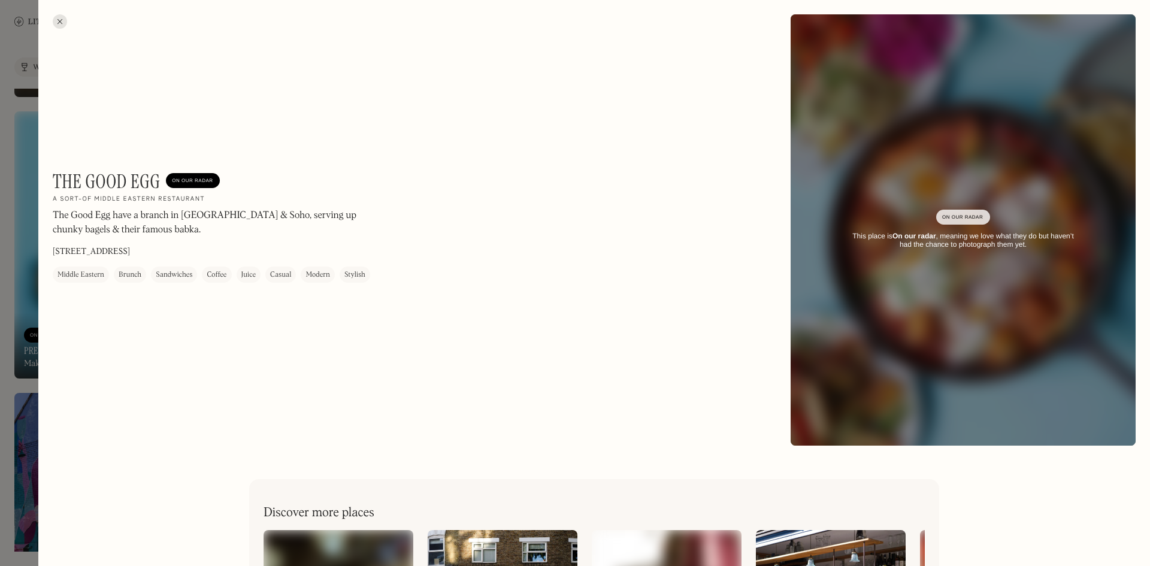 The height and width of the screenshot is (566, 1150). What do you see at coordinates (174, 275) in the screenshot?
I see `div: Sandwiches` at bounding box center [174, 275].